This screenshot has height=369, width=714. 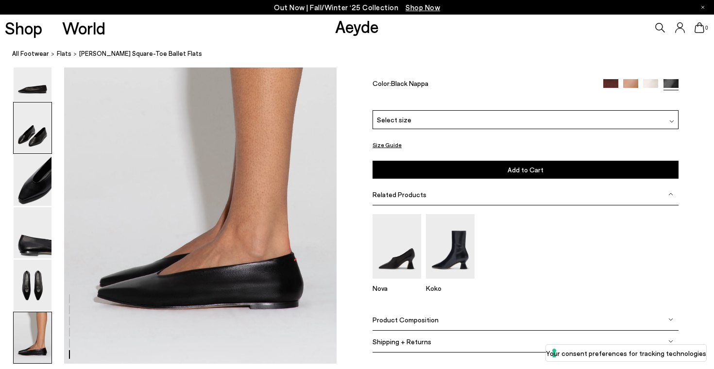 I want to click on a: flats, so click(x=64, y=53).